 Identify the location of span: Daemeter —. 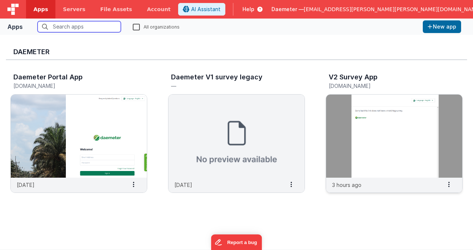
(287, 9).